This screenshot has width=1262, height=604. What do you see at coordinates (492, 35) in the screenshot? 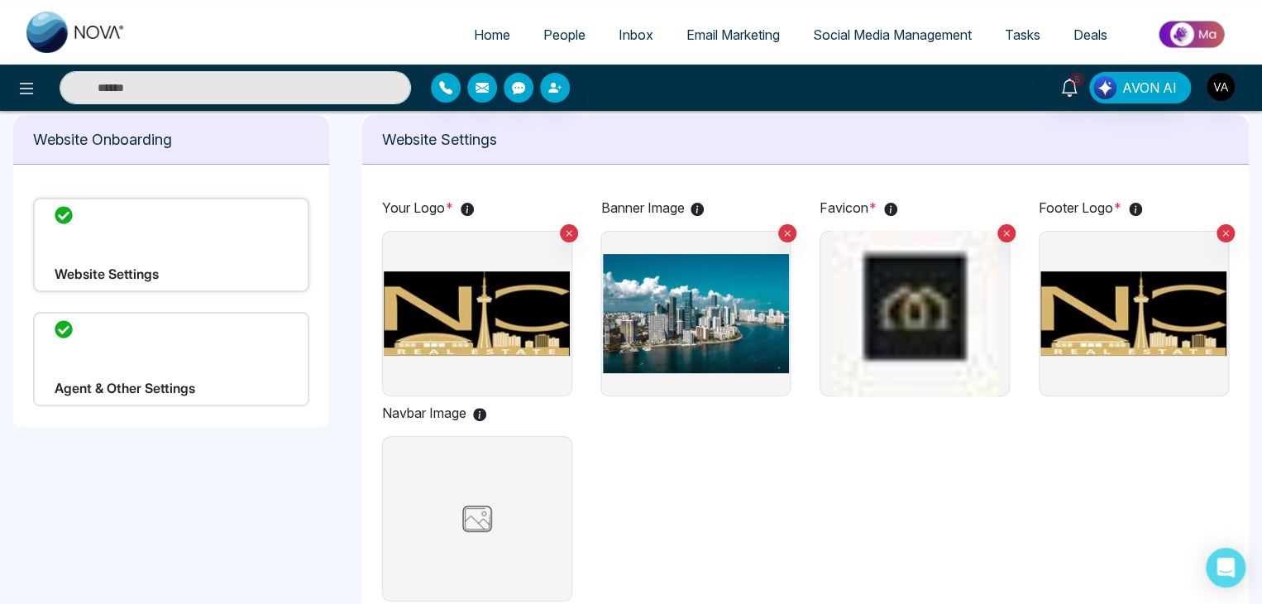
I see `a: Home` at bounding box center [492, 35].